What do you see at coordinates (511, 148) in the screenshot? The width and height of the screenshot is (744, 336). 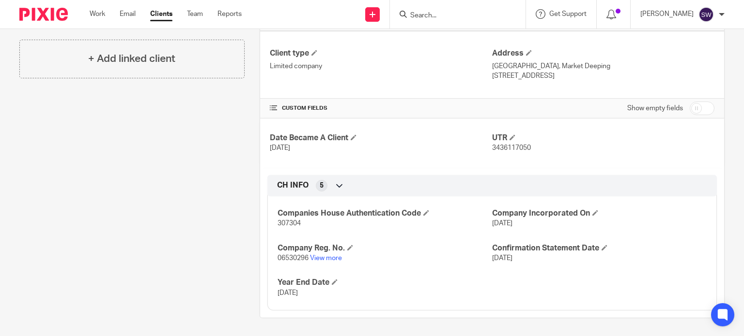 I see `span: 3436117050` at bounding box center [511, 148].